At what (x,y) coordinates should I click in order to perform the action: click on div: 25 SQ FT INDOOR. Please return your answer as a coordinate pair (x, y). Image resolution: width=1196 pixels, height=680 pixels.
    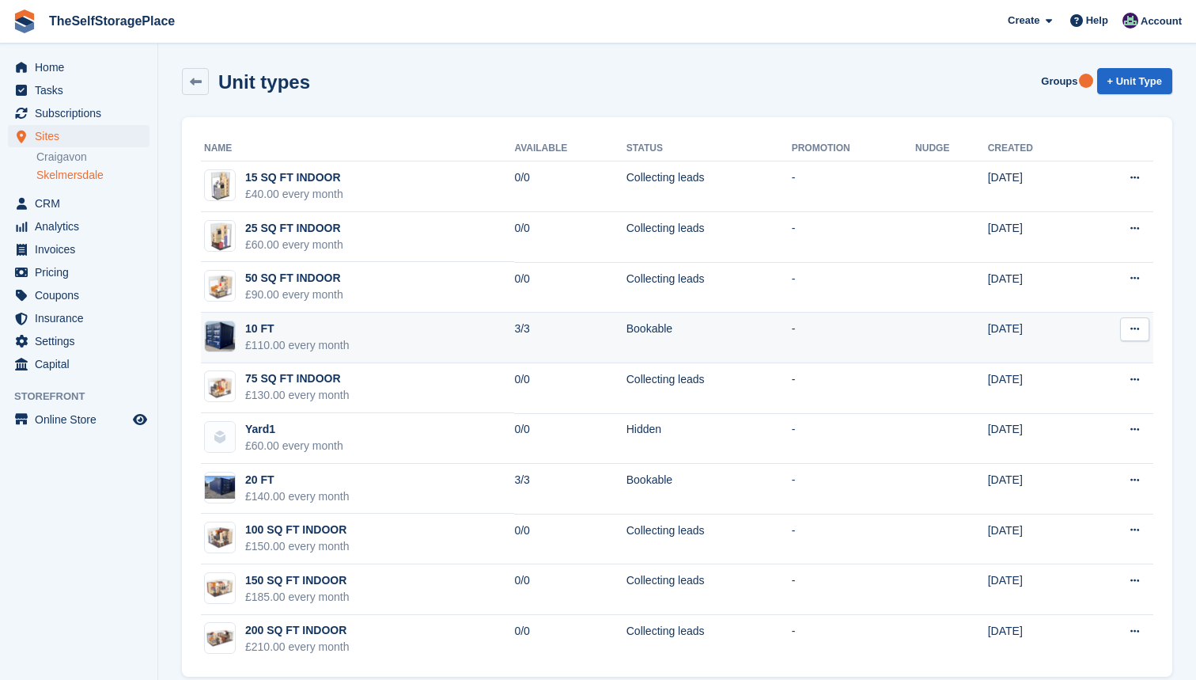
    Looking at the image, I should click on (294, 228).